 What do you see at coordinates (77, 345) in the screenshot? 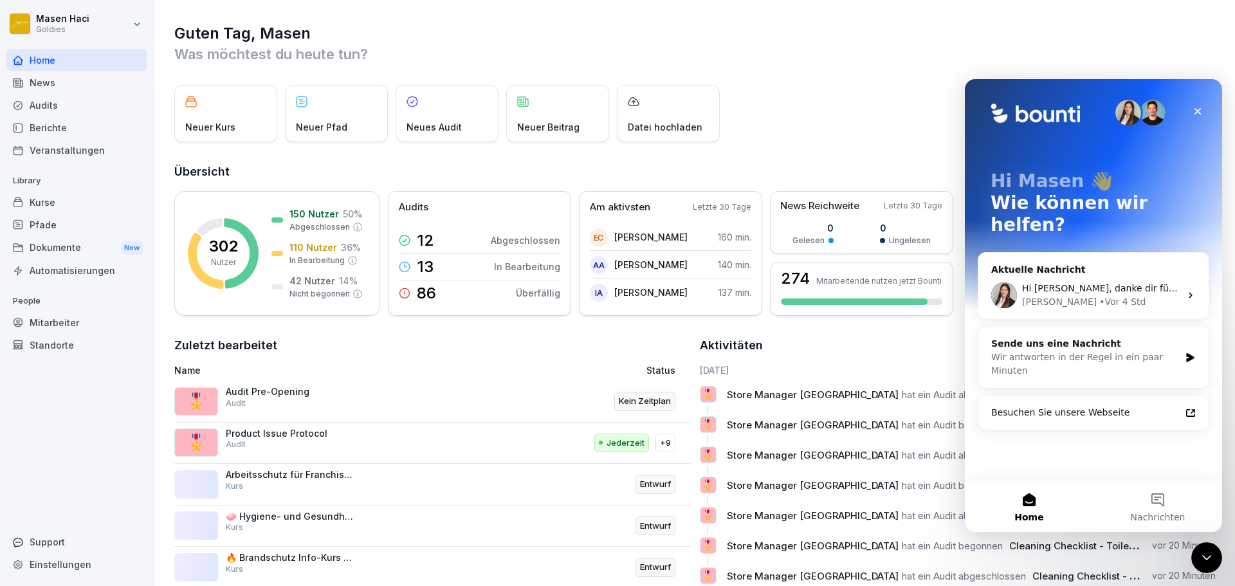
I see `a: Standorte` at bounding box center [77, 345].